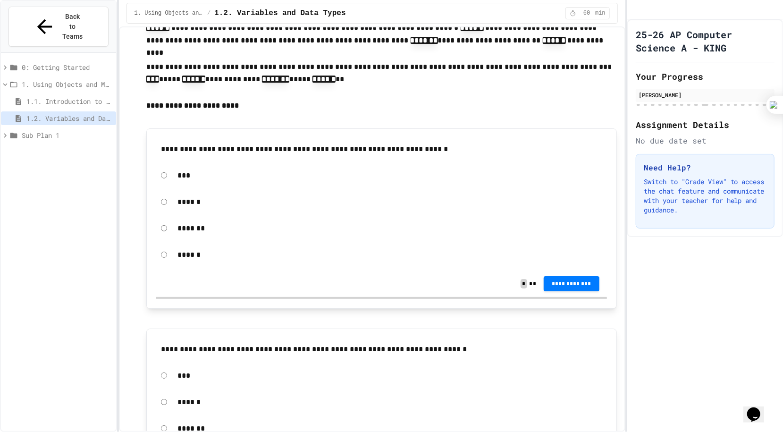 The image size is (783, 432). Describe the element at coordinates (67, 135) in the screenshot. I see `span: Sub Plan 1` at that location.